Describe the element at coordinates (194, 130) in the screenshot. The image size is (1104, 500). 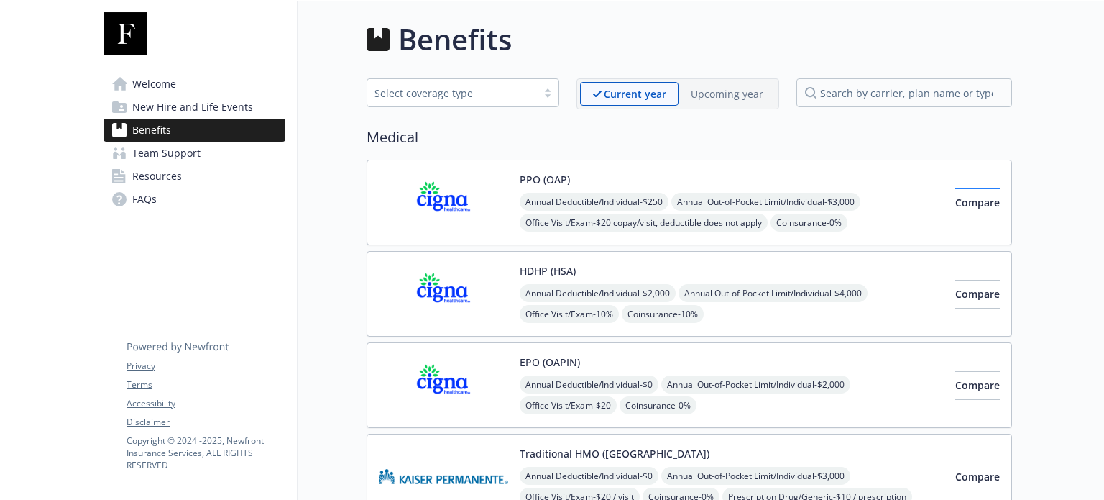
I see `a: Benefits` at that location.